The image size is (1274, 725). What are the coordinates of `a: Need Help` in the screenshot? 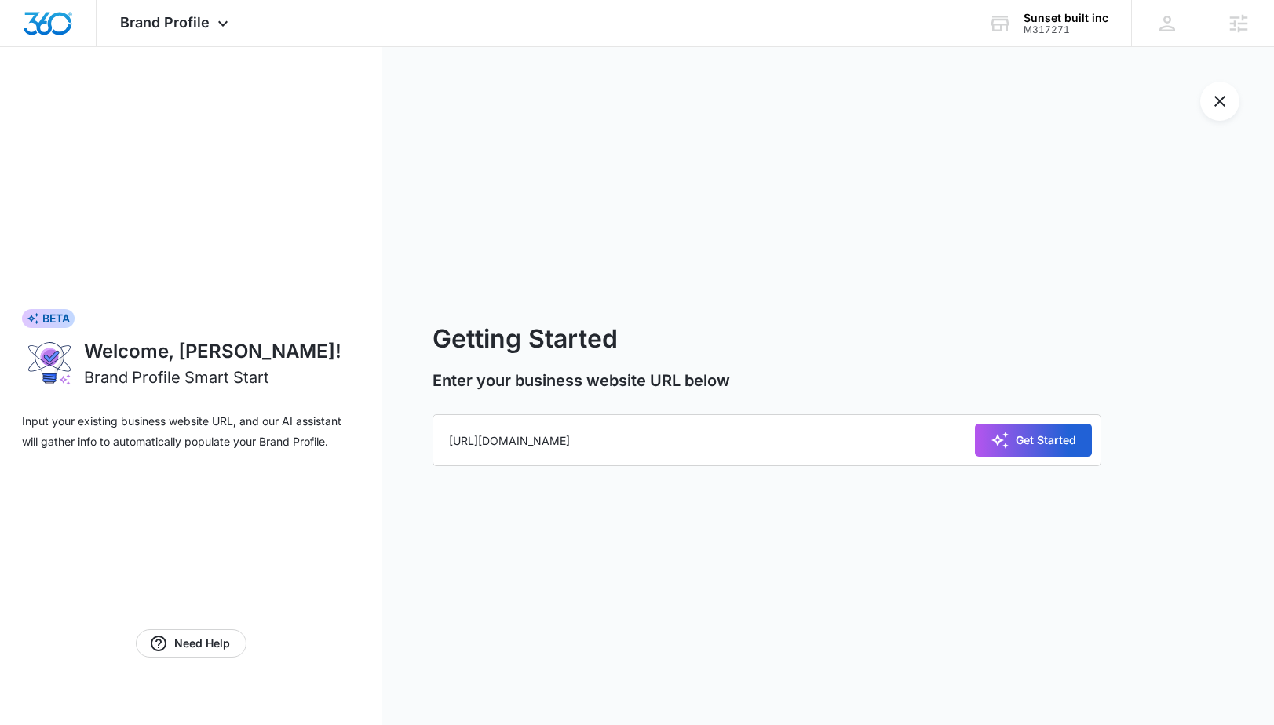 It's located at (191, 644).